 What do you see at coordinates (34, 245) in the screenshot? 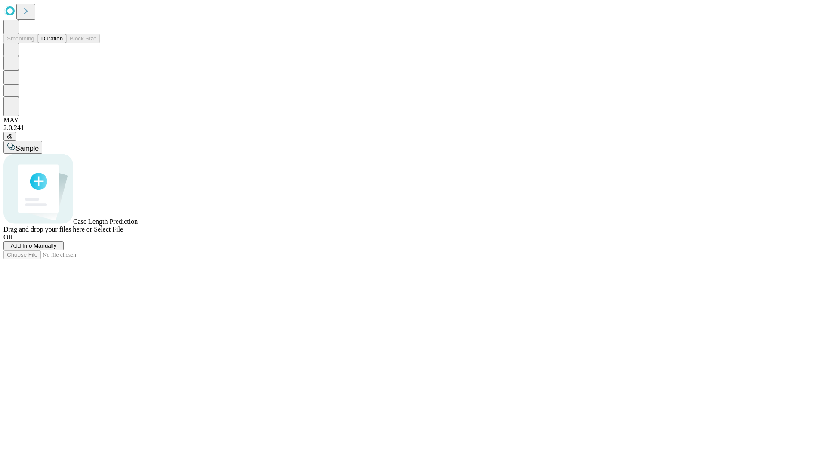
I see `span: Add Info Manually` at bounding box center [34, 245].